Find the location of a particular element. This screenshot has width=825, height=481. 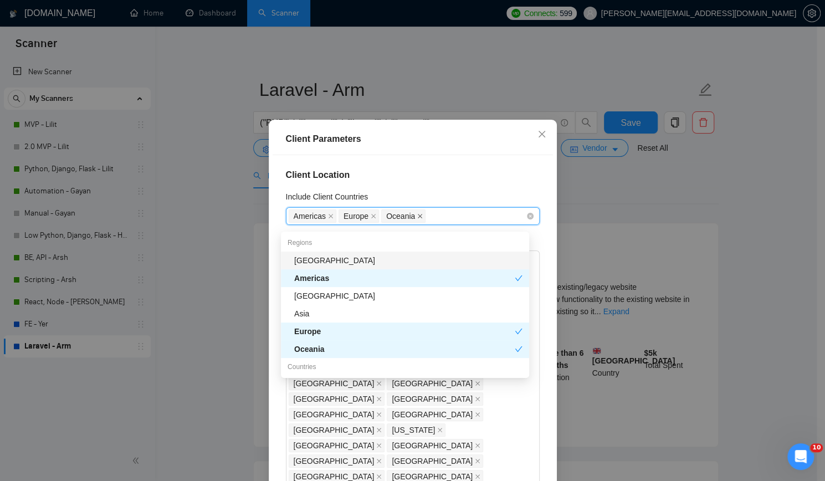

div: Oceania is located at coordinates (405, 349).